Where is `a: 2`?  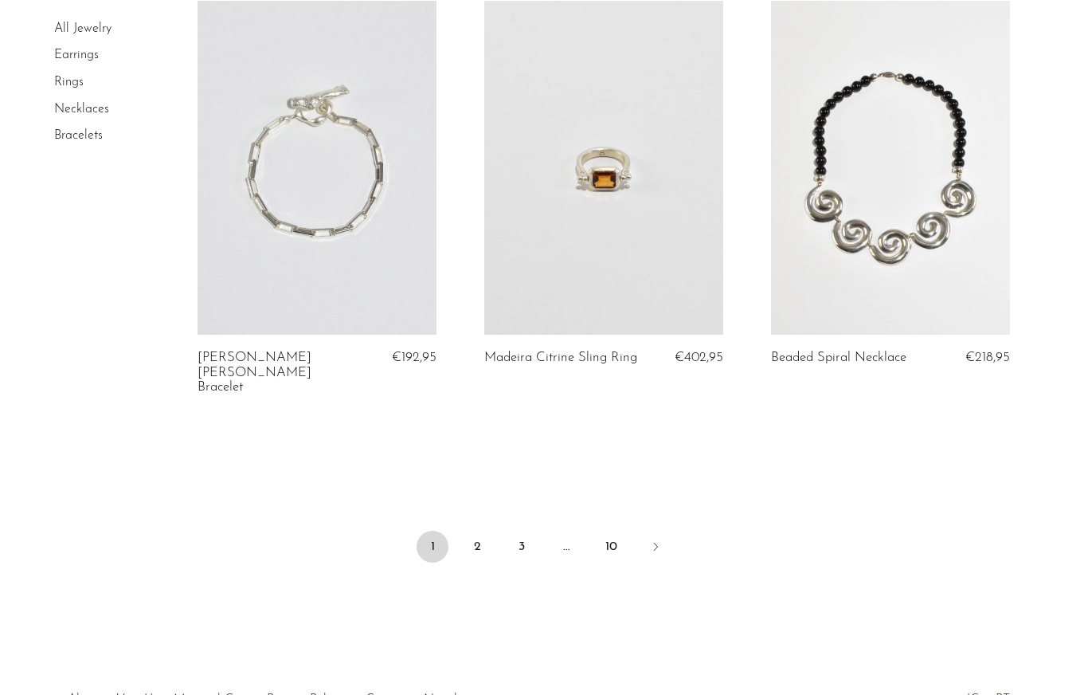
a: 2 is located at coordinates (477, 547).